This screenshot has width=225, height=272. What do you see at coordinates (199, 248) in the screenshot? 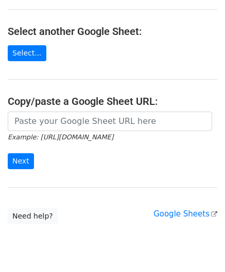
I see `div: Chat Widget` at bounding box center [199, 248].